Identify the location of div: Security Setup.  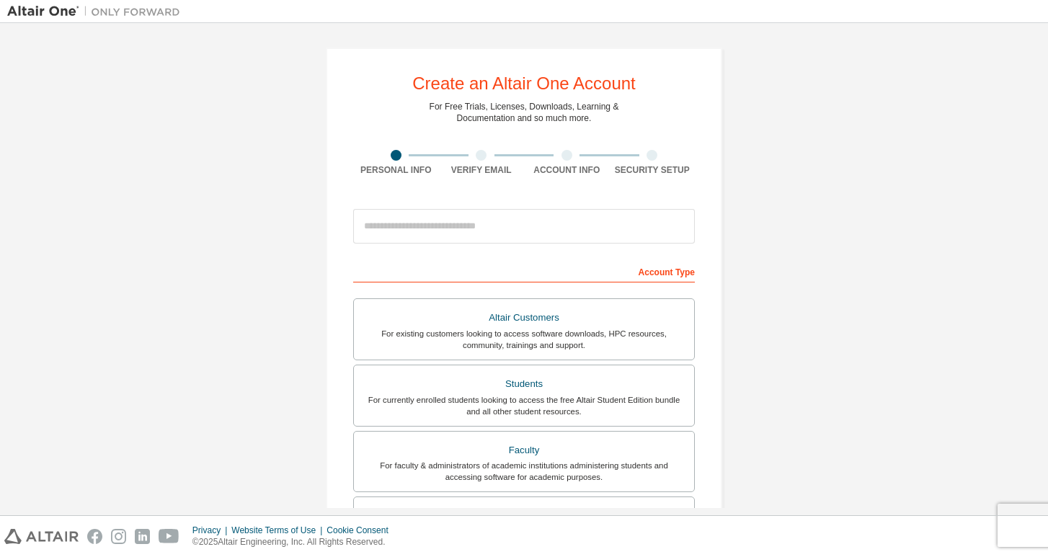
(652, 170).